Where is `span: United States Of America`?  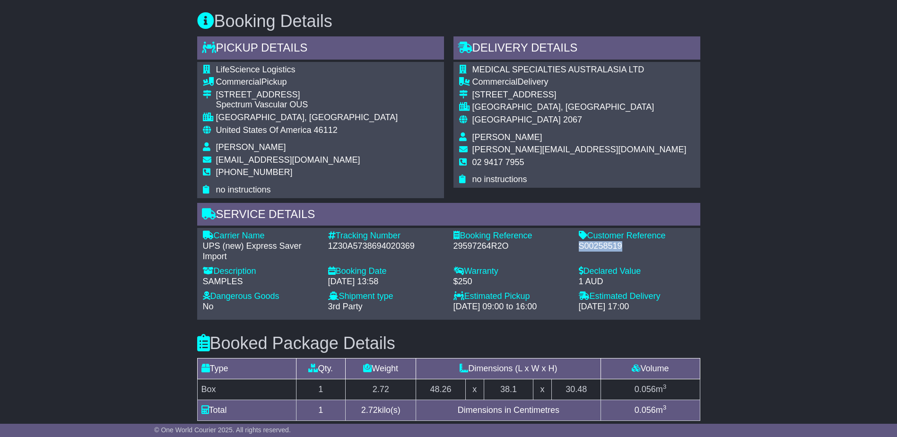
span: United States Of America is located at coordinates (264, 130).